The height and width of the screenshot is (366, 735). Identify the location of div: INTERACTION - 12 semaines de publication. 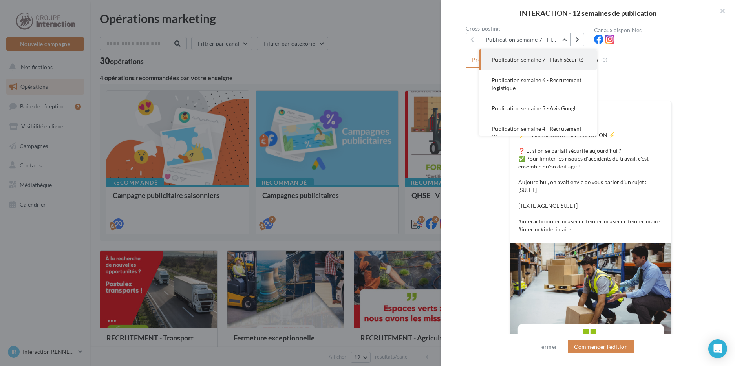
(588, 13).